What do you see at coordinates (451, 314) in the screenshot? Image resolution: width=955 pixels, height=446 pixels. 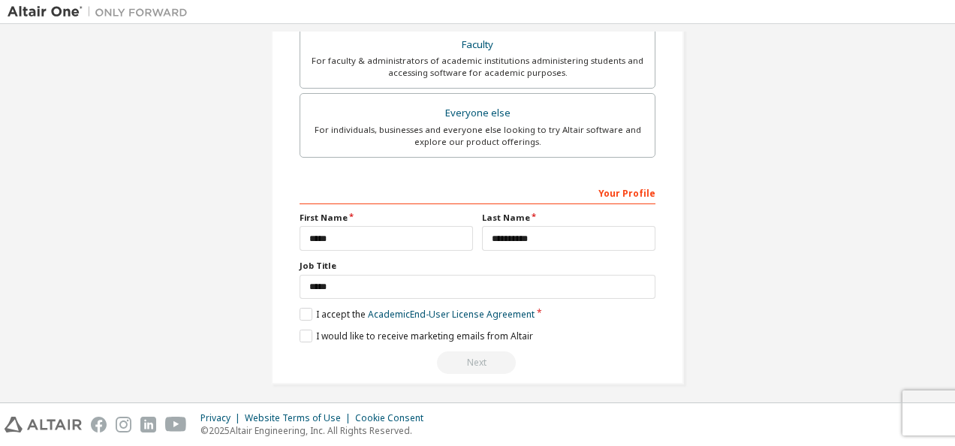 I see `a: Academic End-User License Agreement` at bounding box center [451, 314].